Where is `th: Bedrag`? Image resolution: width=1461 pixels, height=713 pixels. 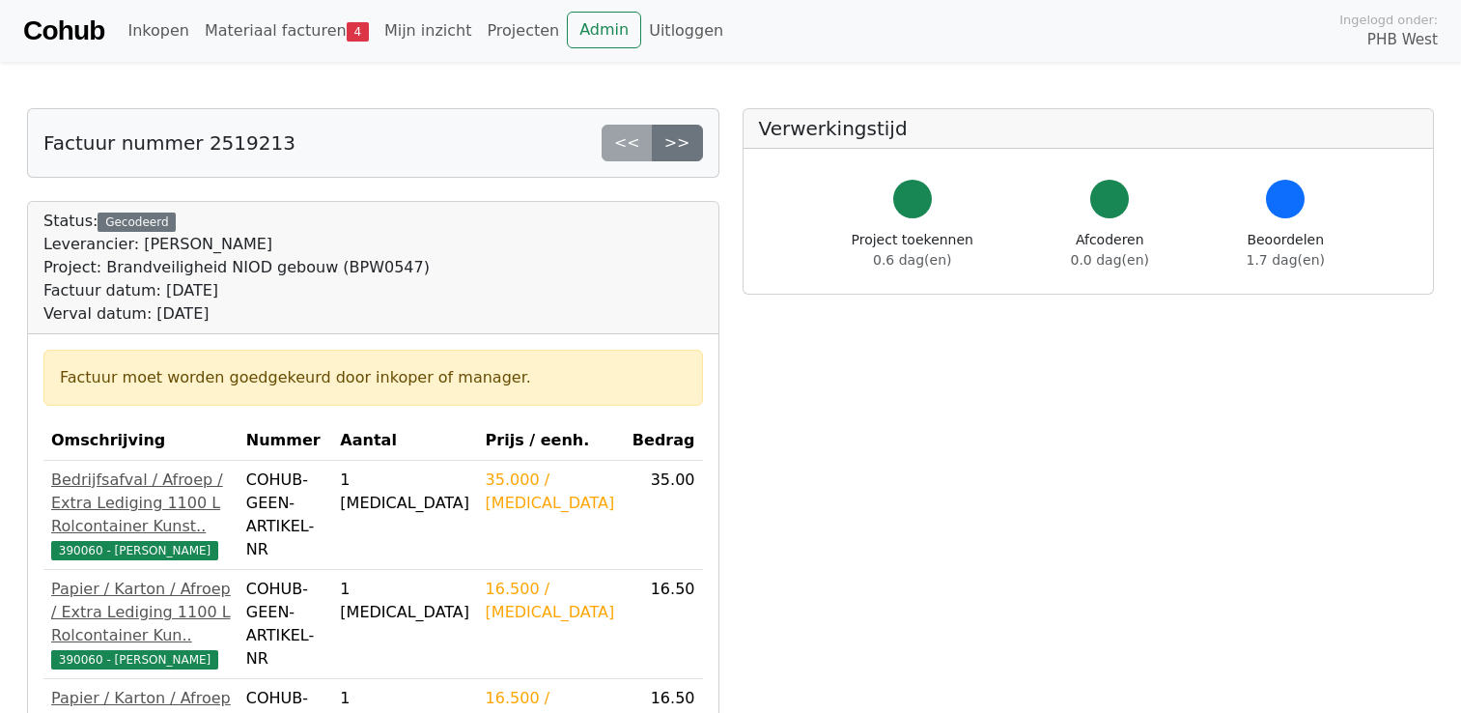
th: Bedrag is located at coordinates (663, 440).